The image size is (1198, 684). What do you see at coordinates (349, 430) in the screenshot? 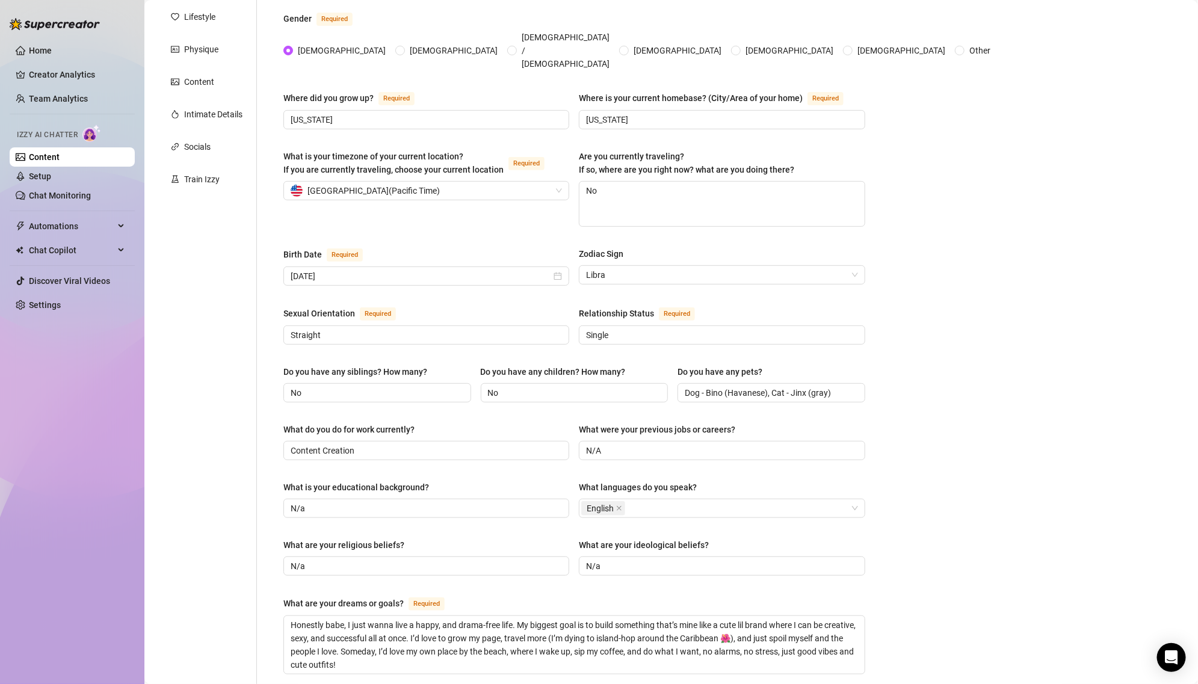
I see `div: What do you do for work currently?` at bounding box center [349, 430].